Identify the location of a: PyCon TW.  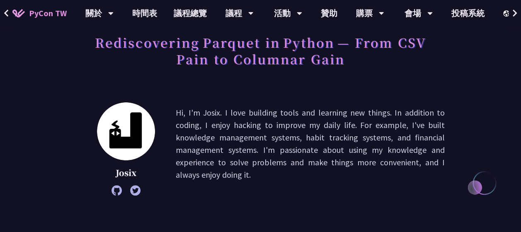
(39, 13).